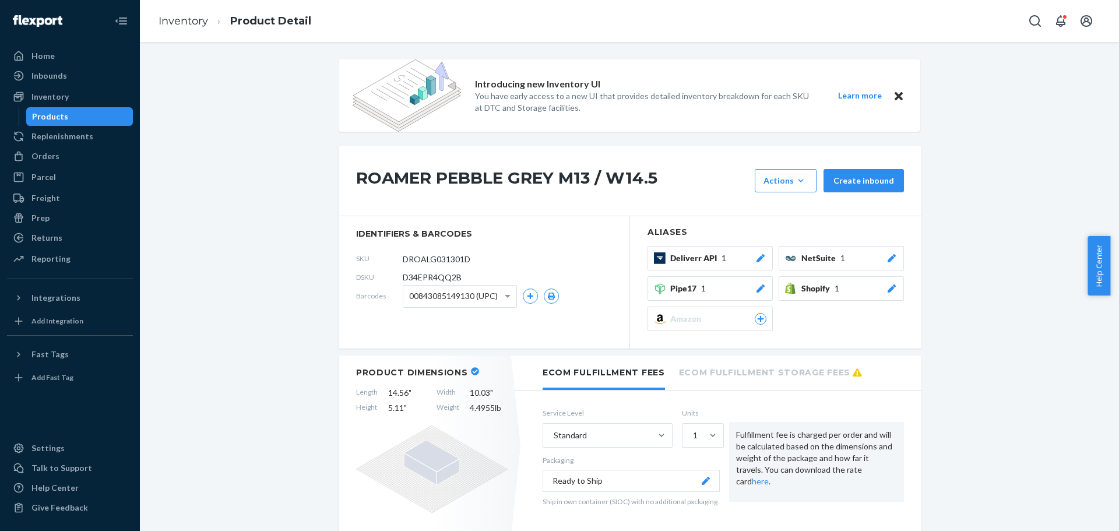 The height and width of the screenshot is (531, 1119). What do you see at coordinates (695, 435) in the screenshot?
I see `div: 1` at bounding box center [695, 435].